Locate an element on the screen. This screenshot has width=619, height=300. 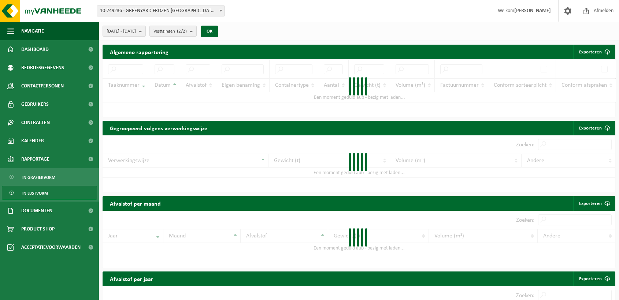
span: 10-749236 - GREENYARD FROZEN LANGEMARK NV - WESTROZEBEKE is located at coordinates (161, 11).